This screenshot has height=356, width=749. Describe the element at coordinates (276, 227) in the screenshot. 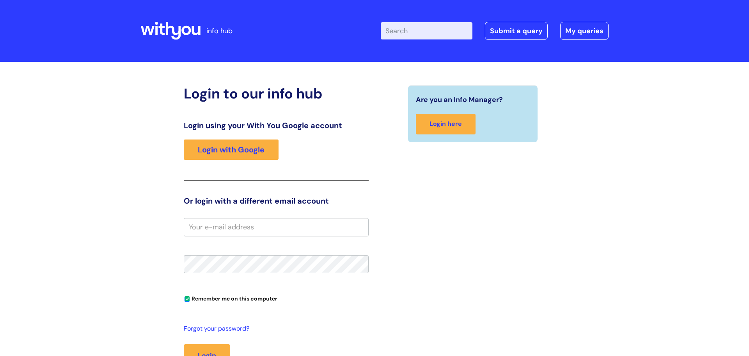

I see `input: Your e-mail address` at that location.